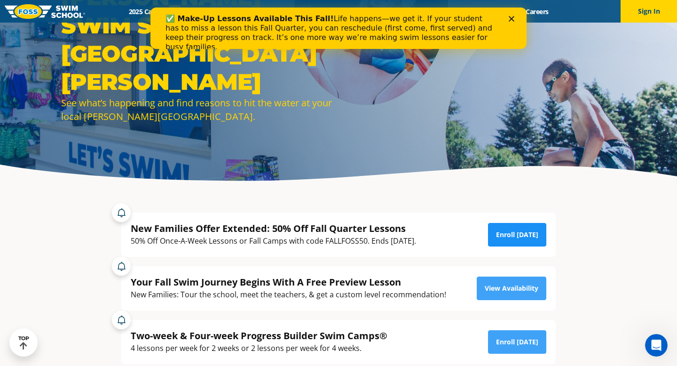 Image resolution: width=677 pixels, height=366 pixels. What do you see at coordinates (199, 11) in the screenshot?
I see `a: Schools` at bounding box center [199, 11].